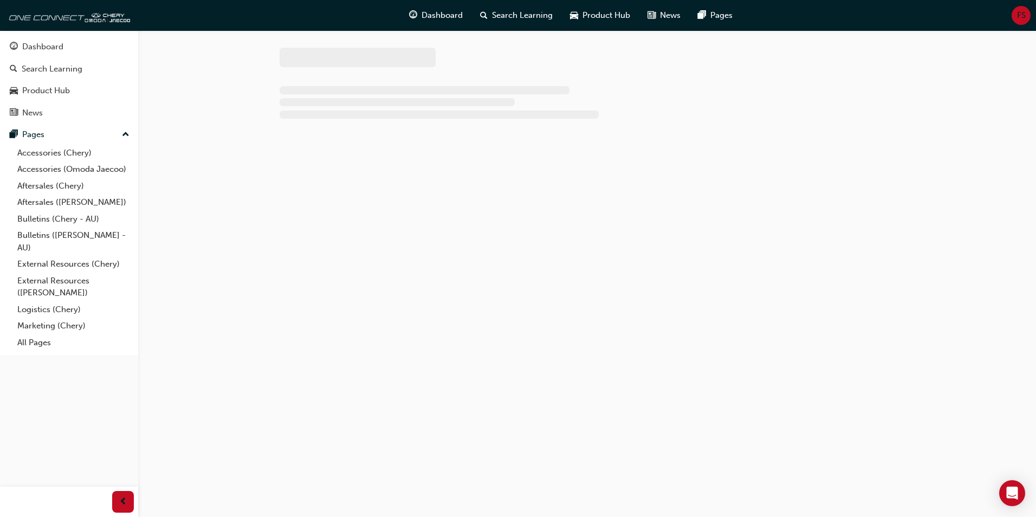 The image size is (1036, 517). What do you see at coordinates (600, 15) in the screenshot?
I see `a: car-iconProduct Hub` at bounding box center [600, 15].